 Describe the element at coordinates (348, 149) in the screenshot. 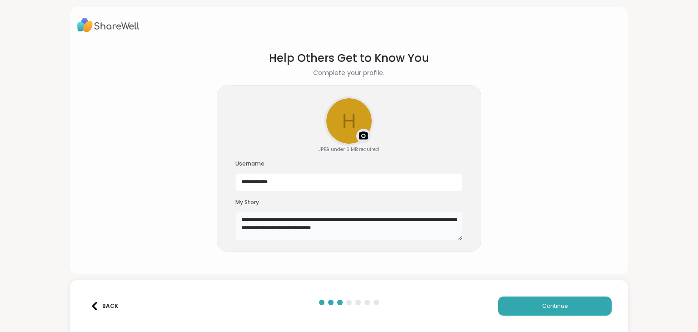

I see `div: JPEG under 6 MB required` at that location.